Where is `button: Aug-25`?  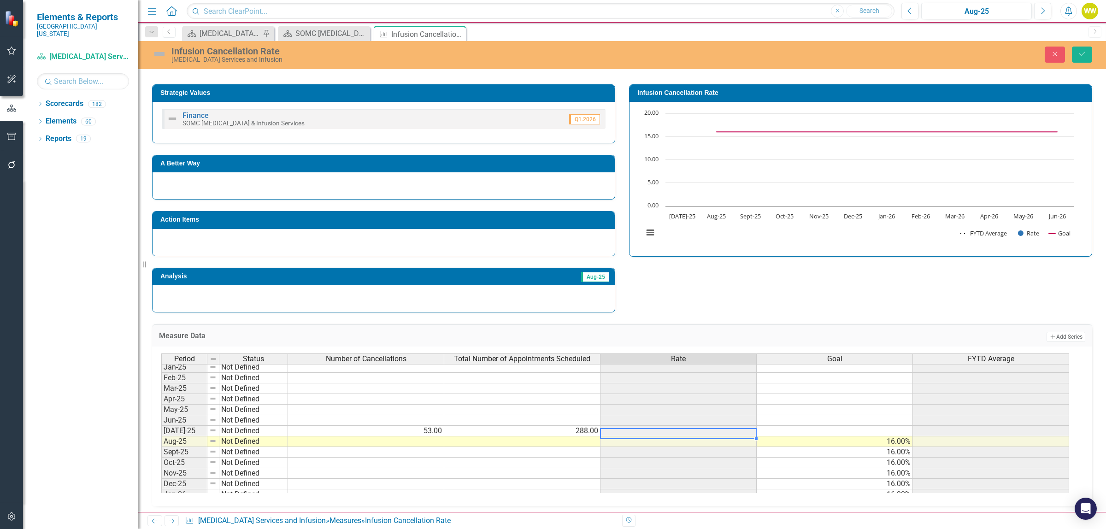
button: Aug-25 is located at coordinates (977, 11).